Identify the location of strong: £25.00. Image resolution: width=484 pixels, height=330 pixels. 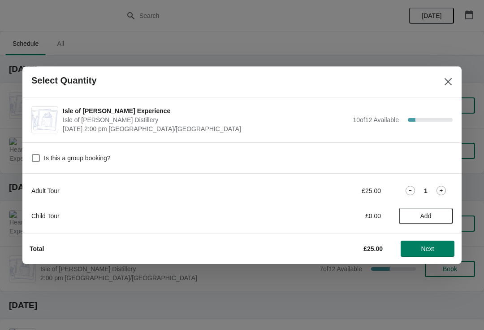
(373, 248).